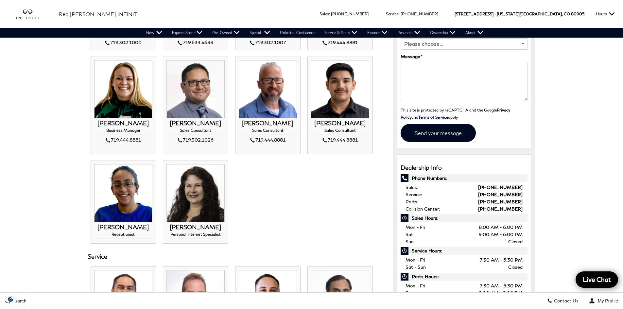 Image resolution: width=623 pixels, height=309 pixels. I want to click on span: Parts:, so click(412, 202).